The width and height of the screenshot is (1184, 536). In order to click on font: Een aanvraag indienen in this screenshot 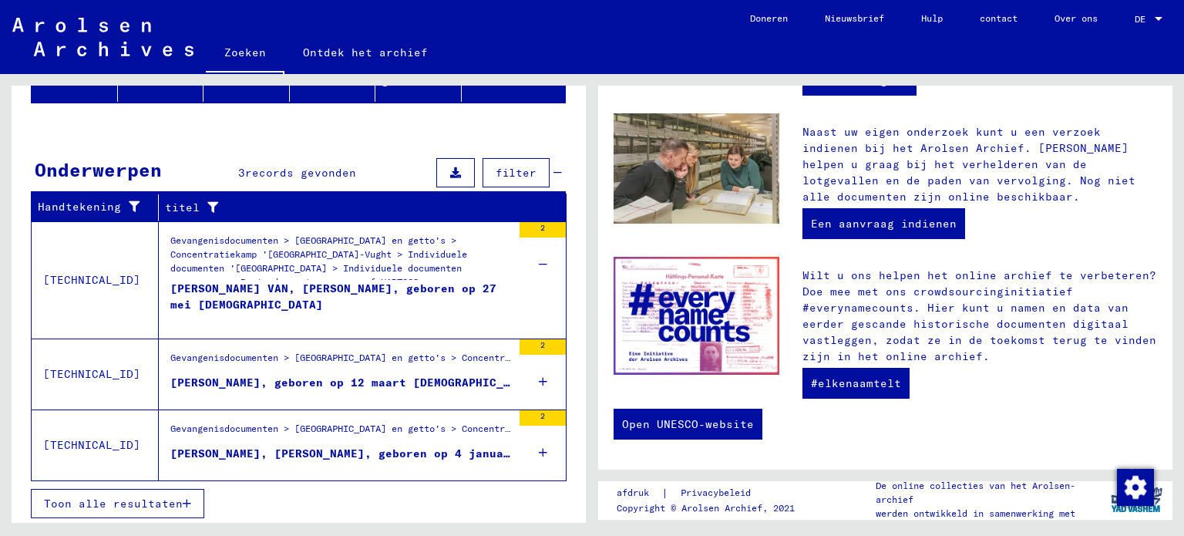, I will do `click(883, 224)`.